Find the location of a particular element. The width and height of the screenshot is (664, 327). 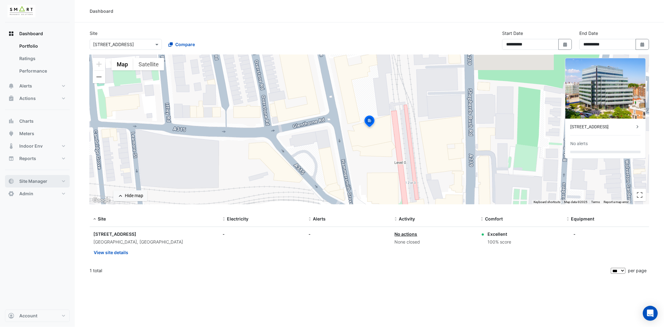

span: Admin is located at coordinates (26, 194).